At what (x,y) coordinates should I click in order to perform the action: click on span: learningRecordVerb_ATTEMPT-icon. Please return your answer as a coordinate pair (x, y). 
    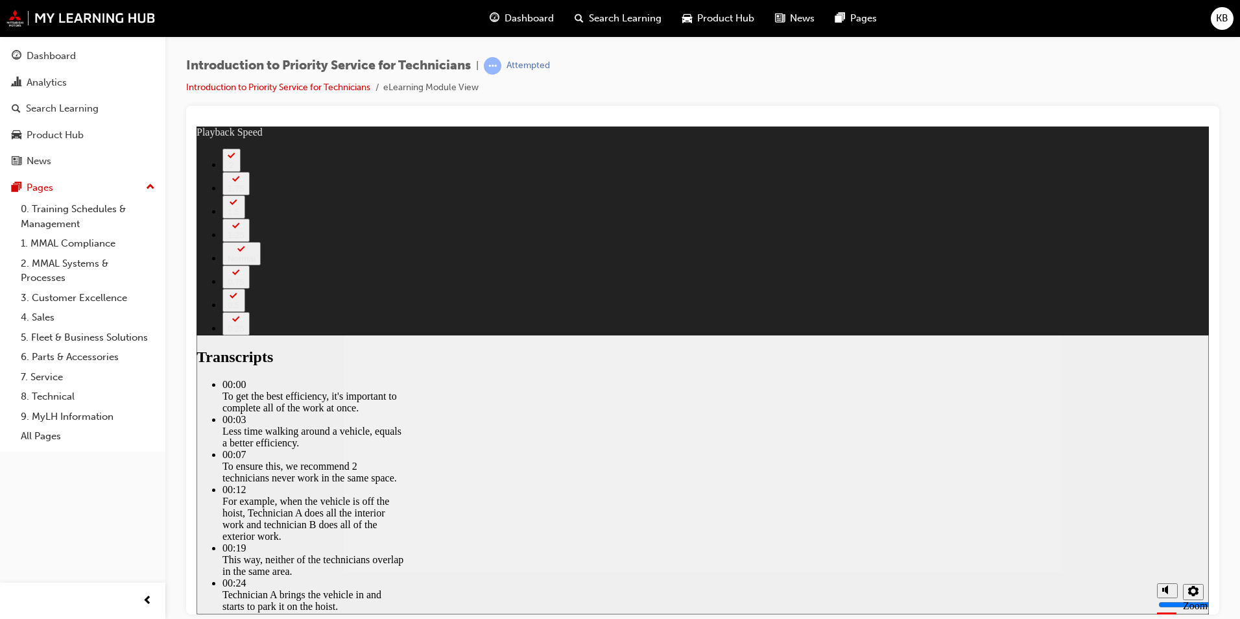
    Looking at the image, I should click on (492, 66).